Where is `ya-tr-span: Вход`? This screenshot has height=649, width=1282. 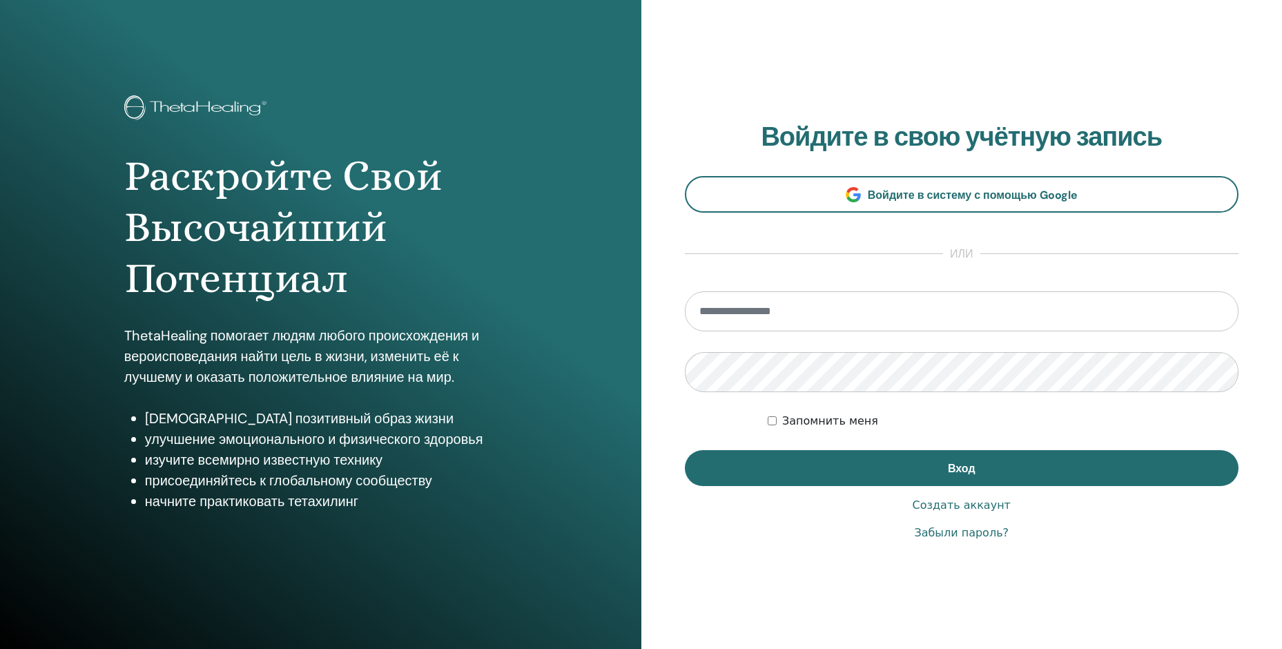 ya-tr-span: Вход is located at coordinates (962, 468).